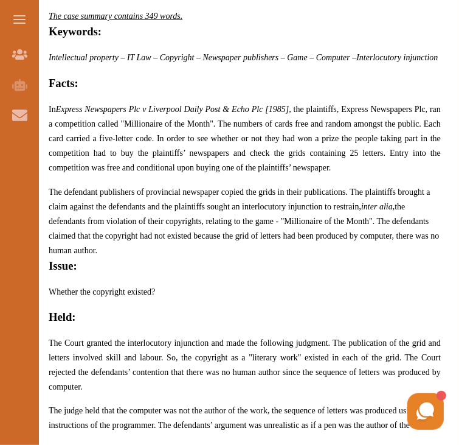 The width and height of the screenshot is (459, 445). Describe the element at coordinates (378, 206) in the screenshot. I see `em: inter alia,` at that location.